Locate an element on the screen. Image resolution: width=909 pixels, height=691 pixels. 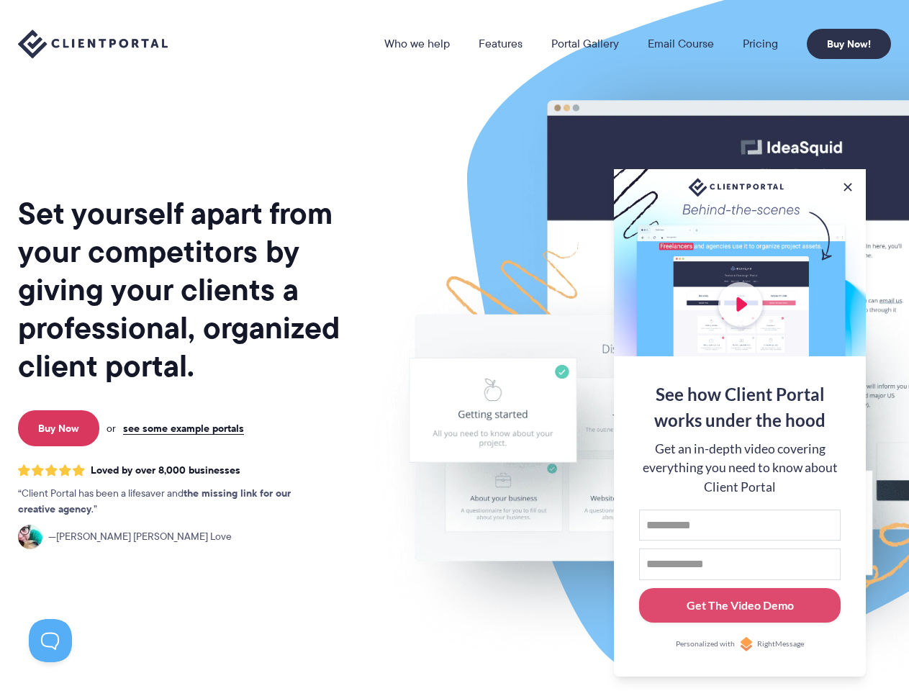
a: see some example portals is located at coordinates (183, 428).